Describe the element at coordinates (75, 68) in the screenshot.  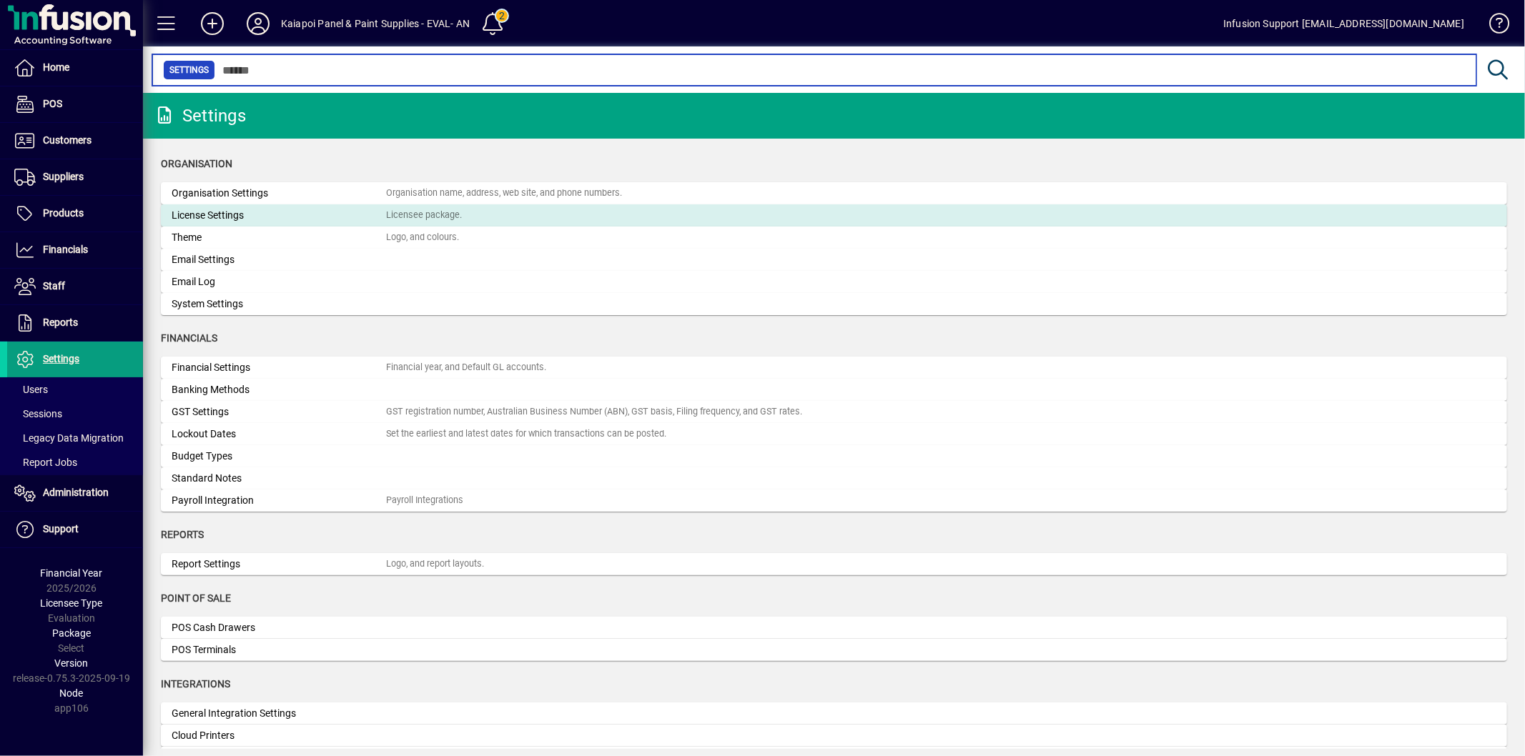
I see `a: Home` at that location.